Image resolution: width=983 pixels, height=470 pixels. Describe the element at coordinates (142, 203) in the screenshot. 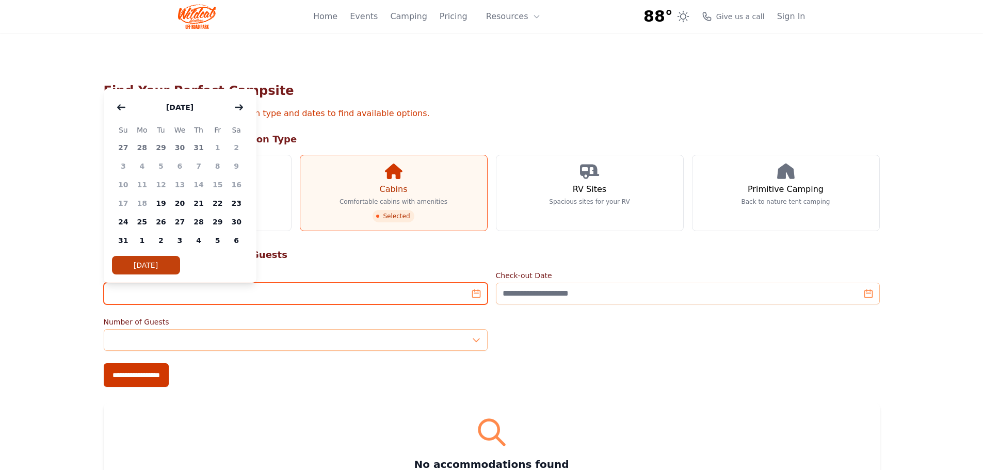

I see `span: 18` at that location.